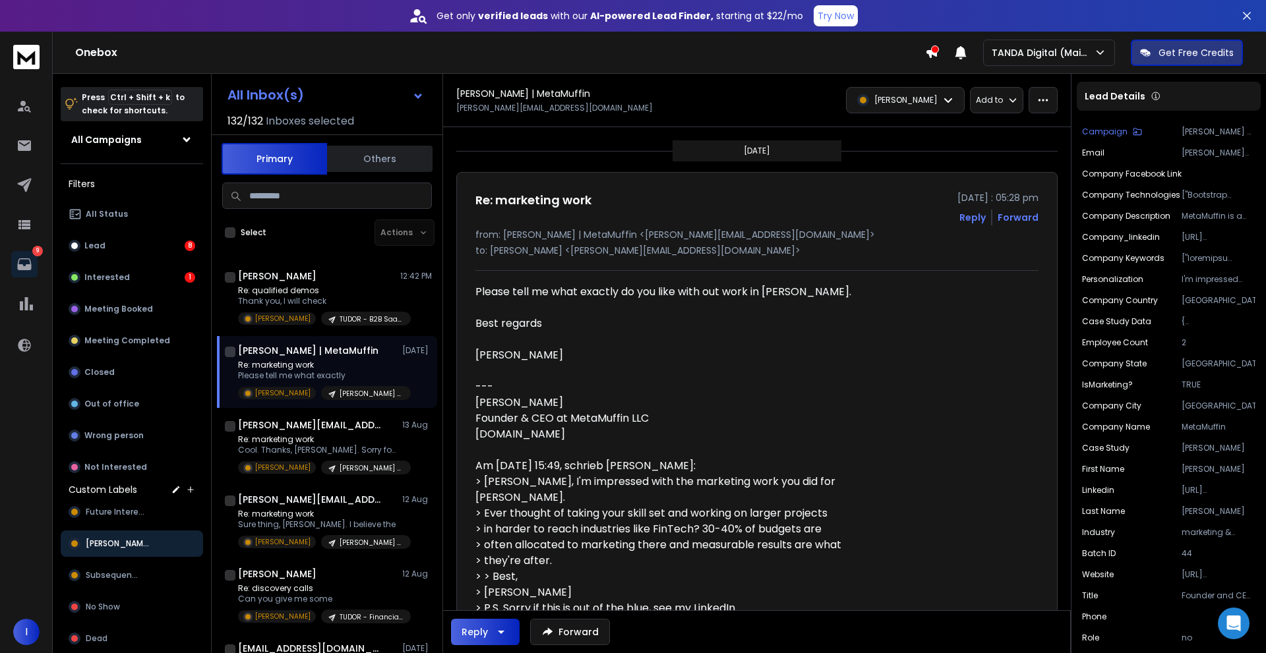 This screenshot has height=653, width=1266. Describe the element at coordinates (1123, 258) in the screenshot. I see `p: Company Keywords` at that location.